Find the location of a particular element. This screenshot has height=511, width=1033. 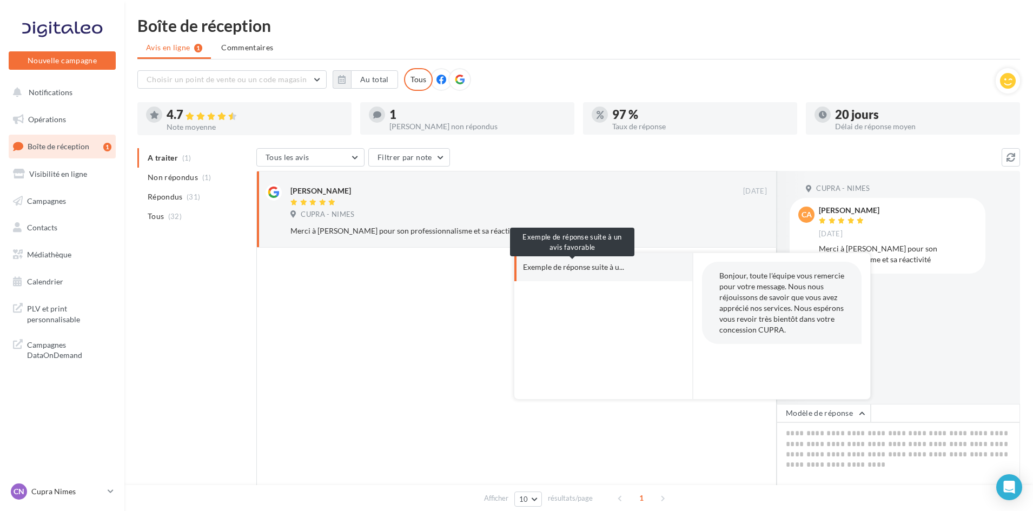

div: Open Intercom Messenger is located at coordinates (1009, 487).